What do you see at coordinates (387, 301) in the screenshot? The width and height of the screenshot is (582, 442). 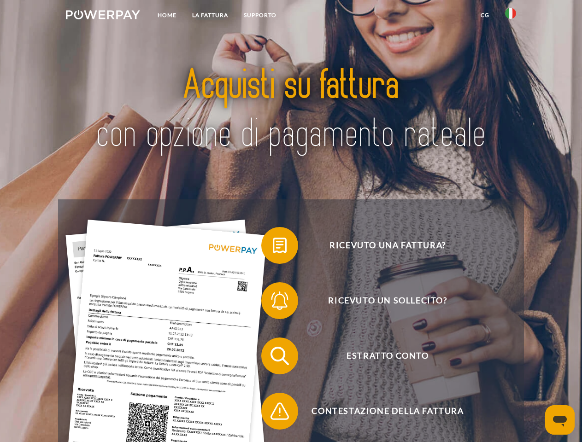 I see `span: Ricevuto un sollecito?` at bounding box center [387, 301].